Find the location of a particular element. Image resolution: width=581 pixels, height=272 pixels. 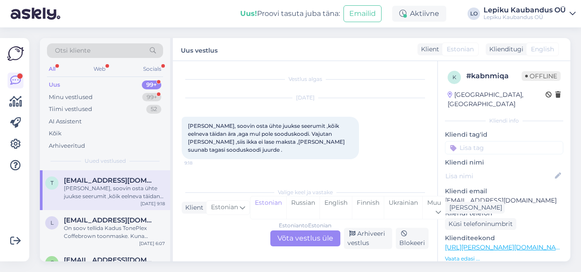

p: Vaata edasi ... is located at coordinates (504, 259).